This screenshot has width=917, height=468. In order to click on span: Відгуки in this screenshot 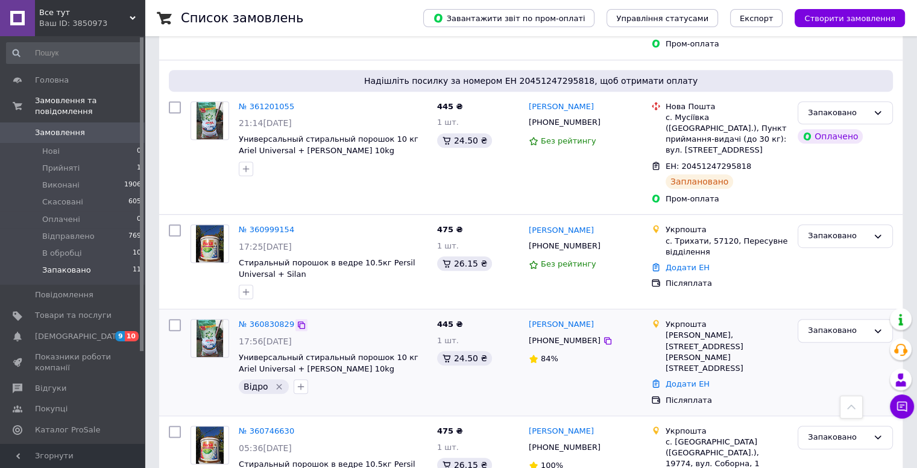, I will do `click(51, 388)`.